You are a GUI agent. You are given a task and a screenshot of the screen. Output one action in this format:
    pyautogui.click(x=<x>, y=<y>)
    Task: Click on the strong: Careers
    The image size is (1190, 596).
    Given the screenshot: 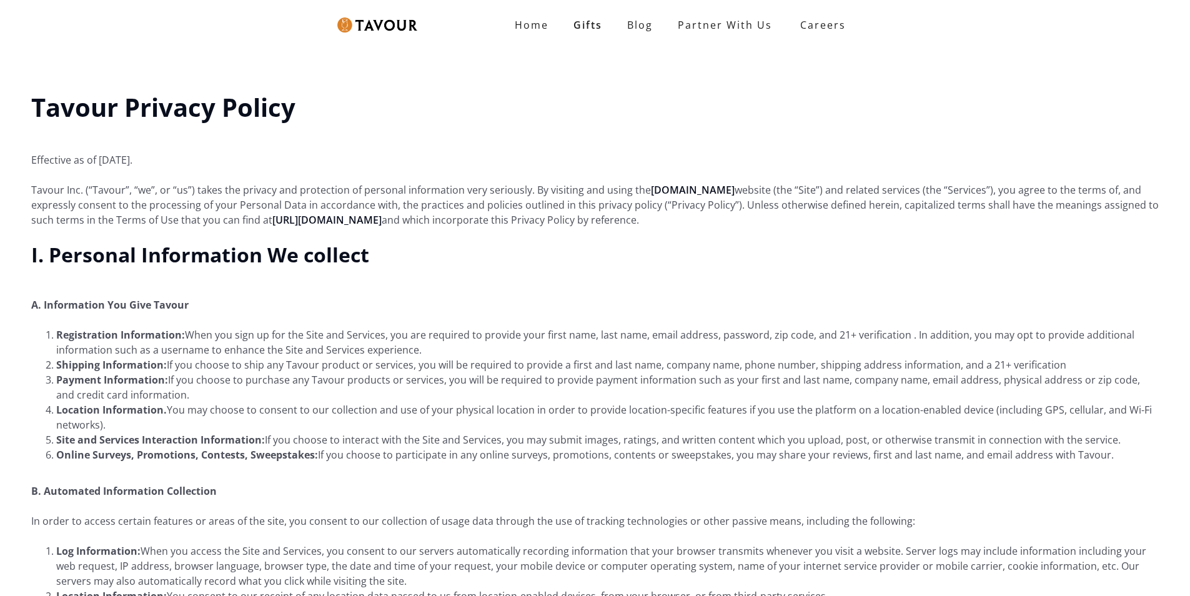 What is the action you would take?
    pyautogui.click(x=823, y=25)
    